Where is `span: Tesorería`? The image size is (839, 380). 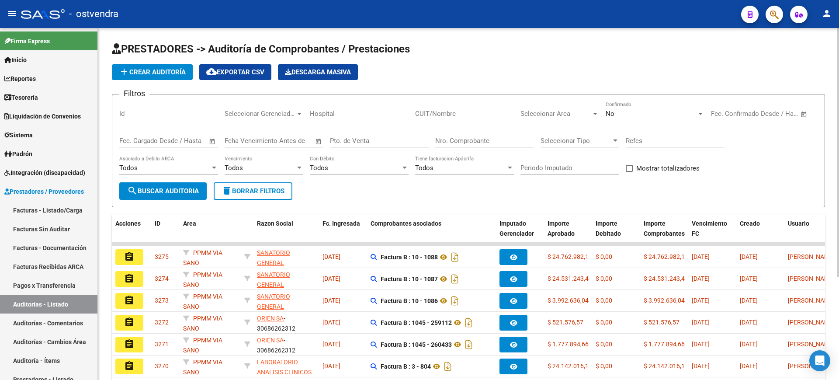 span: Tesorería is located at coordinates (21, 97).